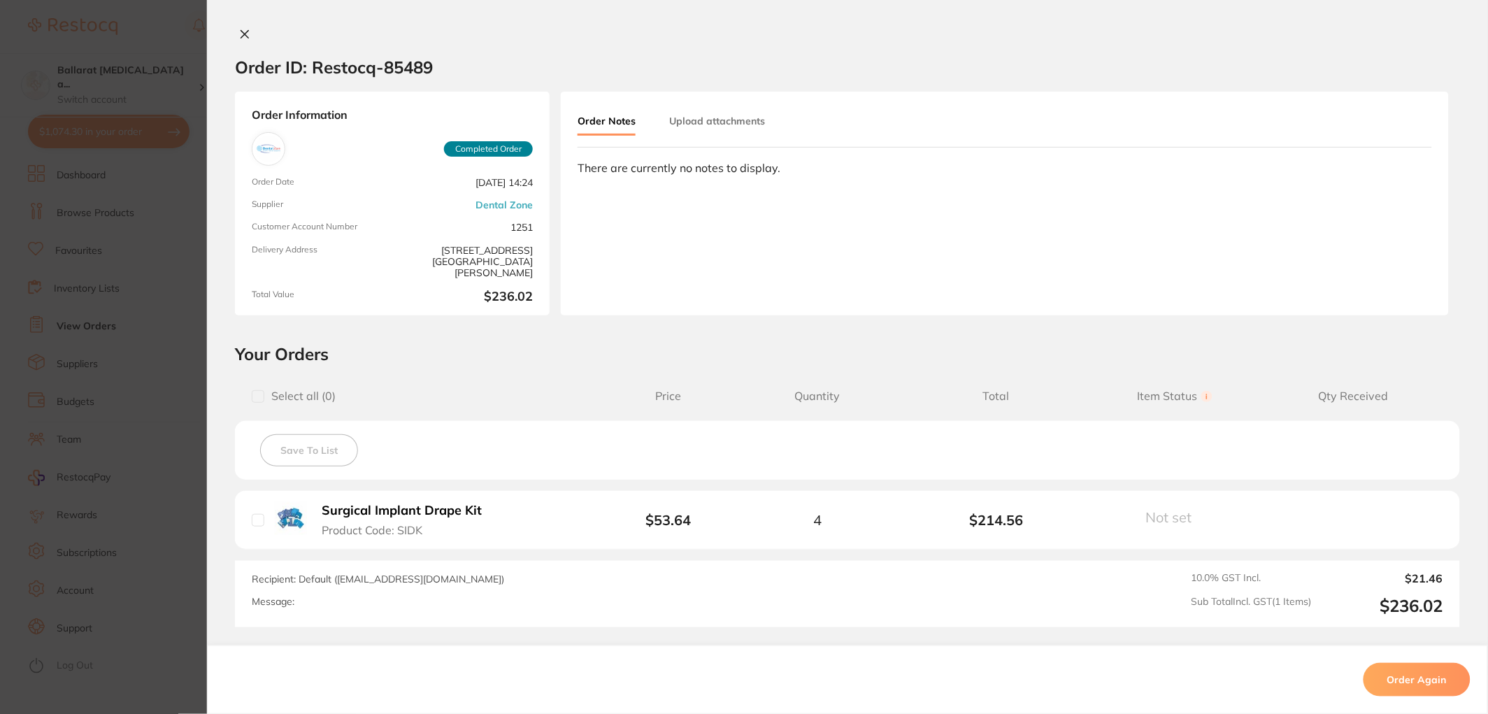 The width and height of the screenshot is (1488, 714). Describe the element at coordinates (996, 396) in the screenshot. I see `span: Total` at that location.